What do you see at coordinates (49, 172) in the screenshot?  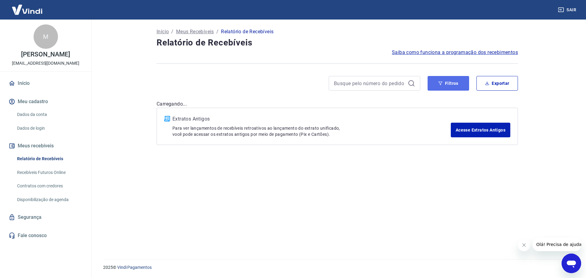 I see `a: Recebíveis Futuros Online` at bounding box center [49, 172].